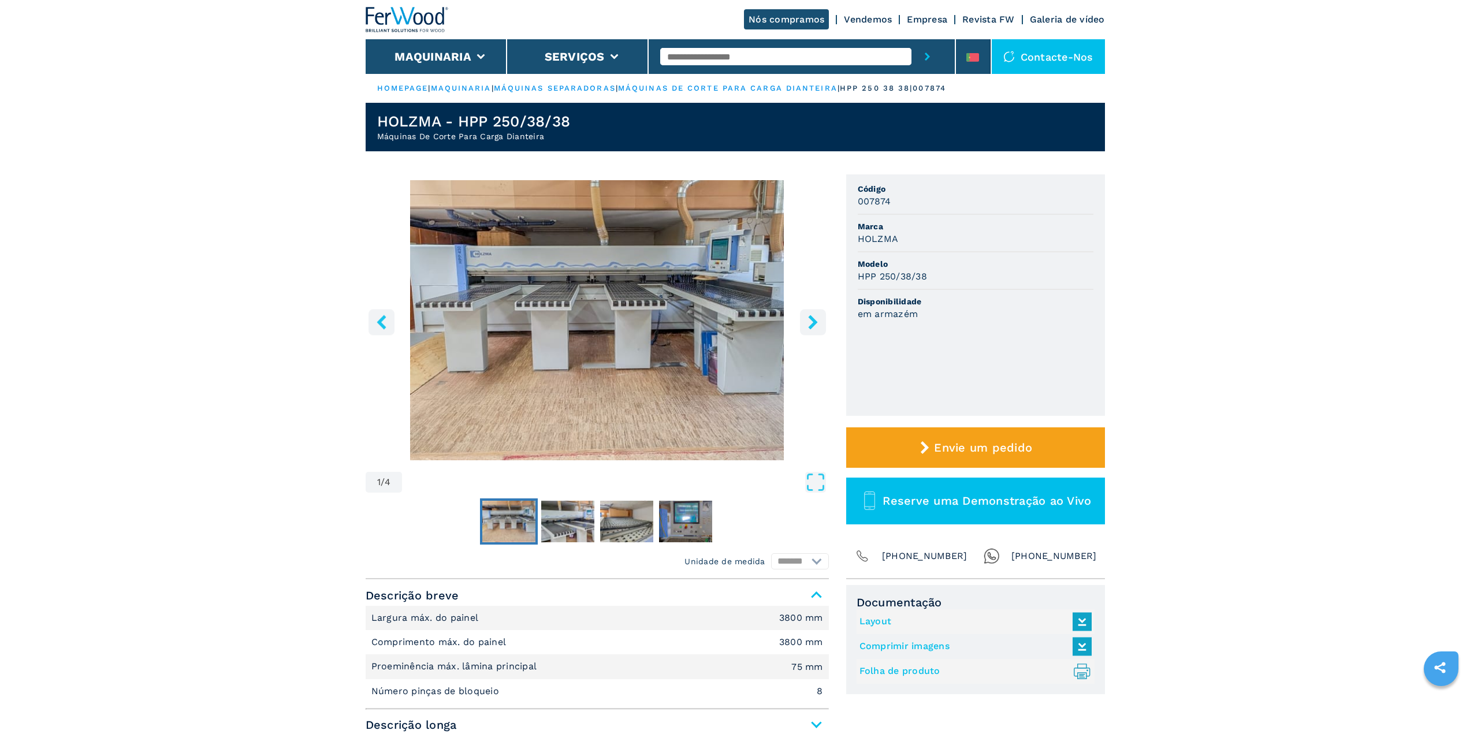 The image size is (1470, 734). Describe the element at coordinates (433, 57) in the screenshot. I see `button: Maquinaria` at that location.